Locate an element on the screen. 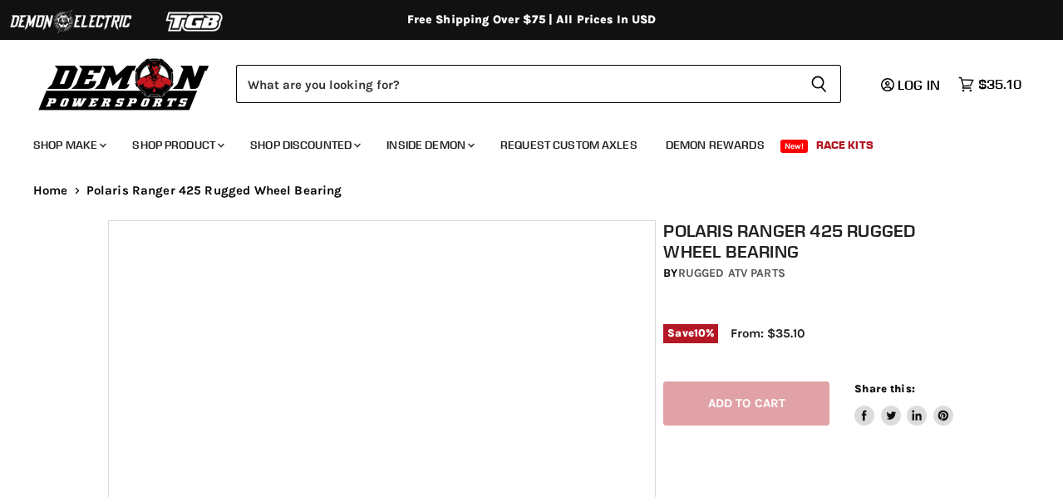 The image size is (1063, 497). h1: Polaris Ranger 425 Rugged Wheel Bearing is located at coordinates (813, 241).